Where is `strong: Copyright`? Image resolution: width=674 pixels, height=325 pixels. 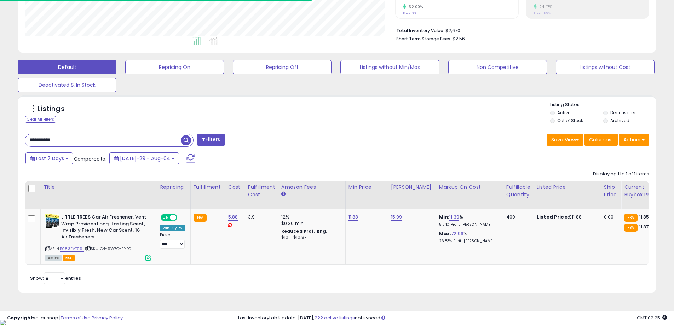
strong: Copyright is located at coordinates (20, 318).